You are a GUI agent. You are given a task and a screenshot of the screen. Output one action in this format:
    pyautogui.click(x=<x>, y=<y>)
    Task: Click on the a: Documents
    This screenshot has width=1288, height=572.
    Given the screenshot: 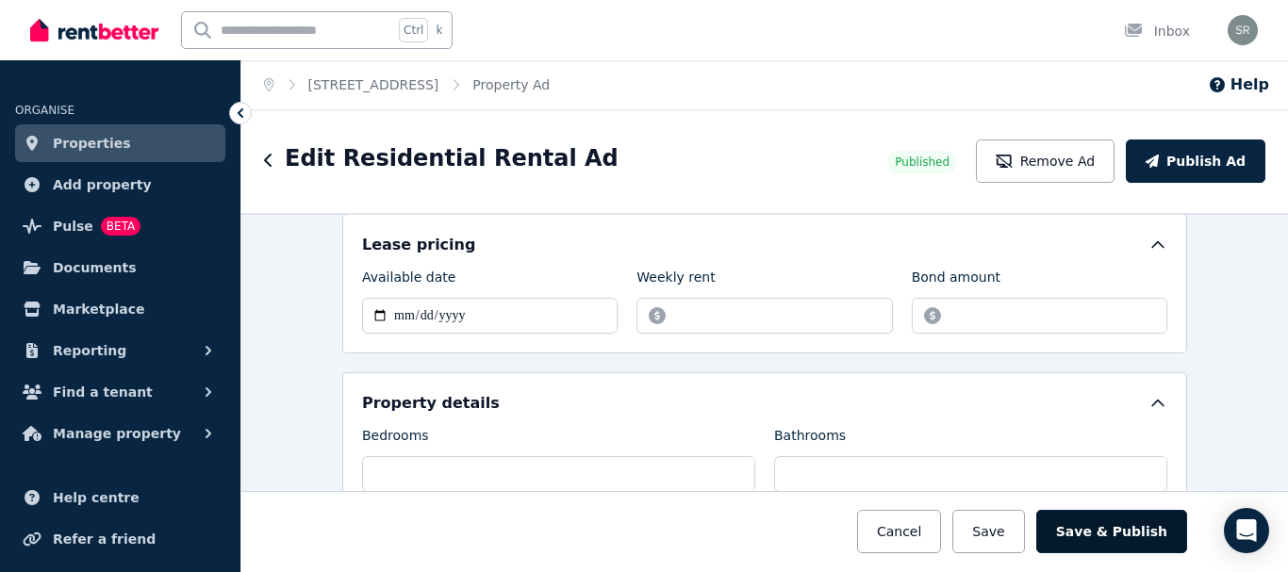 What is the action you would take?
    pyautogui.click(x=120, y=268)
    